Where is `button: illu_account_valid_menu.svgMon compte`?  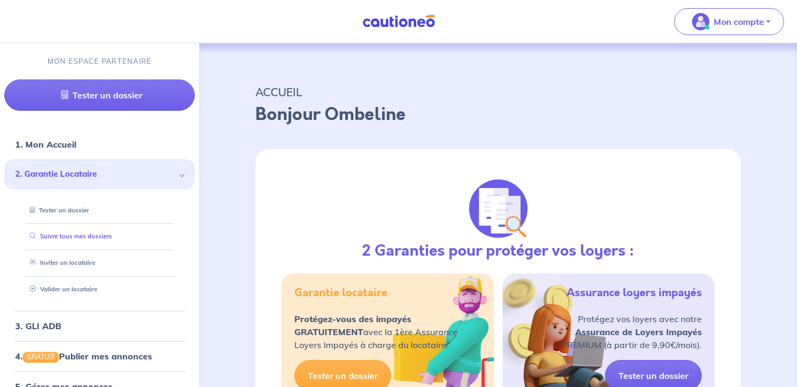 button: illu_account_valid_menu.svgMon compte is located at coordinates (729, 22).